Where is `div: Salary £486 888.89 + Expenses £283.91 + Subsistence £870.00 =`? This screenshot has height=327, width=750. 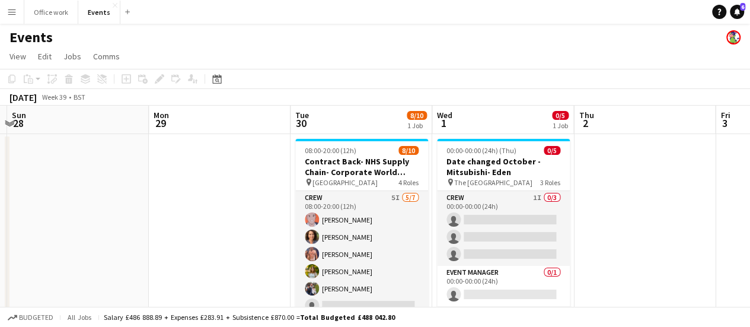 div: Salary £486 888.89 + Expenses £283.91 + Subsistence £870.00 = is located at coordinates (249, 316).